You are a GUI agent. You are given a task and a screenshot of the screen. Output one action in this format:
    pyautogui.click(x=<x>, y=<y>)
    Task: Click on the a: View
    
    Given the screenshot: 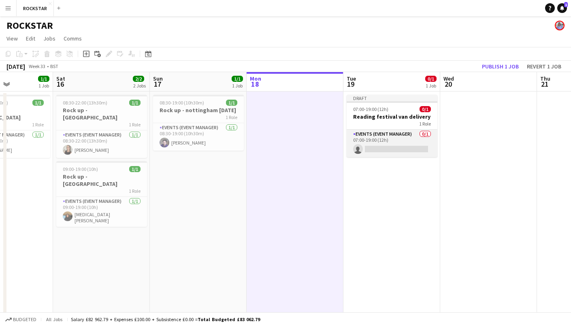 What is the action you would take?
    pyautogui.click(x=12, y=38)
    